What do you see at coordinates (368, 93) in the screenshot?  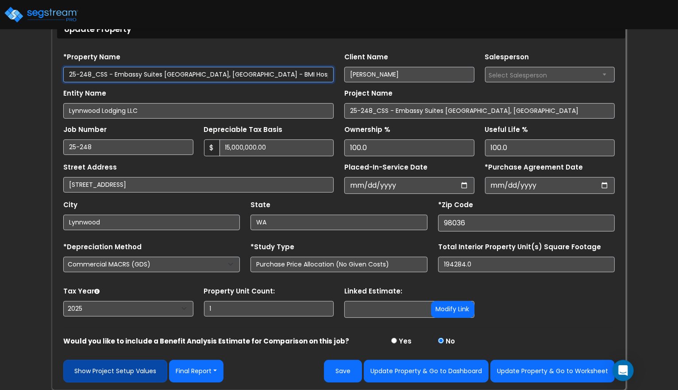 I see `label: Project Name` at bounding box center [368, 93].